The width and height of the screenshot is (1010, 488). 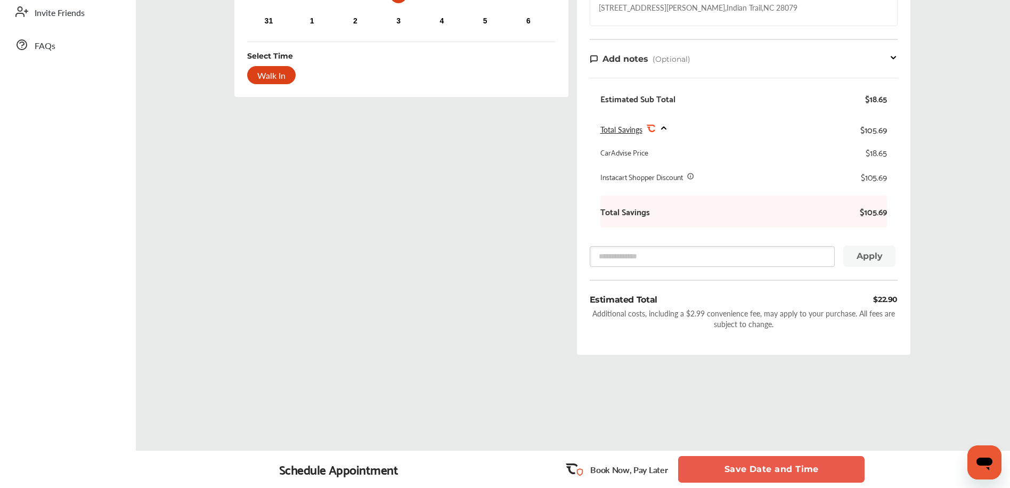 I want to click on div: Select Time, so click(x=270, y=56).